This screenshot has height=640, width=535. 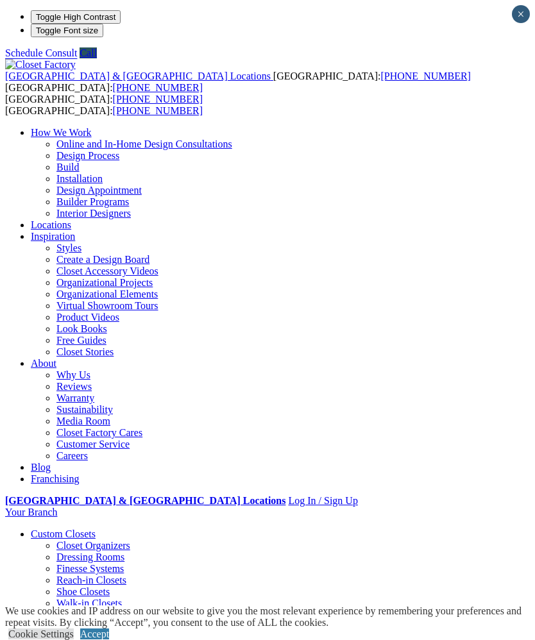 What do you see at coordinates (81, 329) in the screenshot?
I see `a: Look Books` at bounding box center [81, 329].